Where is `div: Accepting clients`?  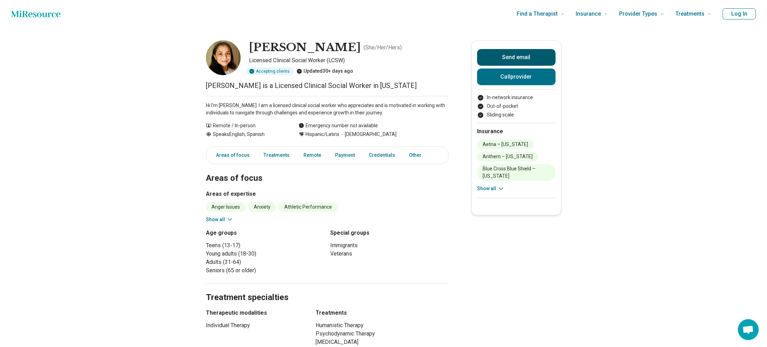
div: Accepting clients is located at coordinates (270, 71).